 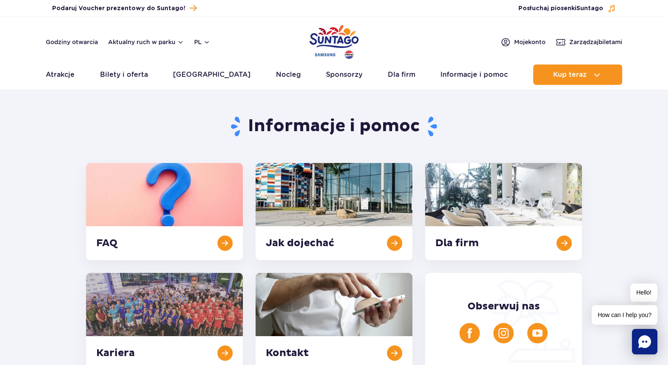 What do you see at coordinates (644, 292) in the screenshot?
I see `span: Hello!` at bounding box center [644, 292].